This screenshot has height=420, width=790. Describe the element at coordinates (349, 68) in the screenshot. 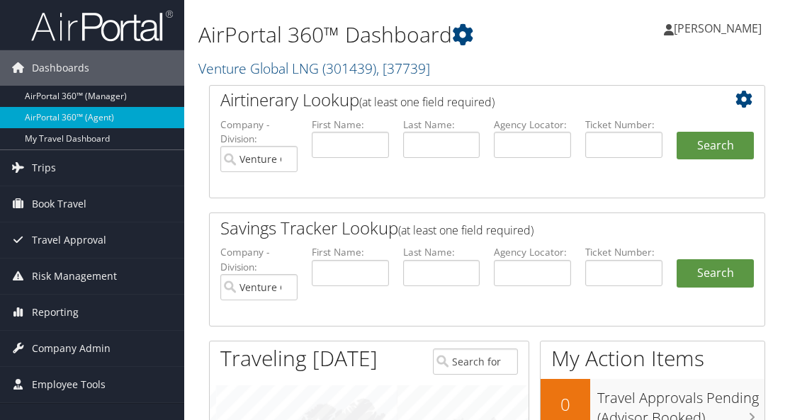

I see `span: ( 301439 )` at that location.